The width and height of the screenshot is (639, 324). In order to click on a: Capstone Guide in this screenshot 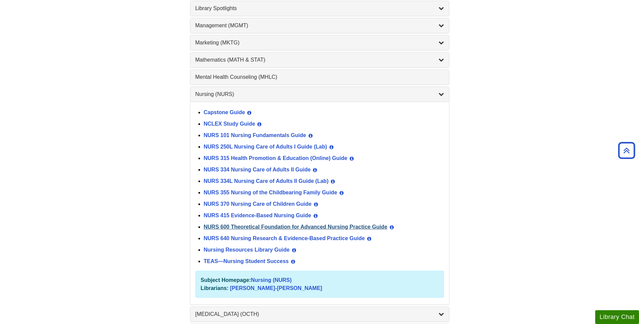, I will do `click(224, 112)`.